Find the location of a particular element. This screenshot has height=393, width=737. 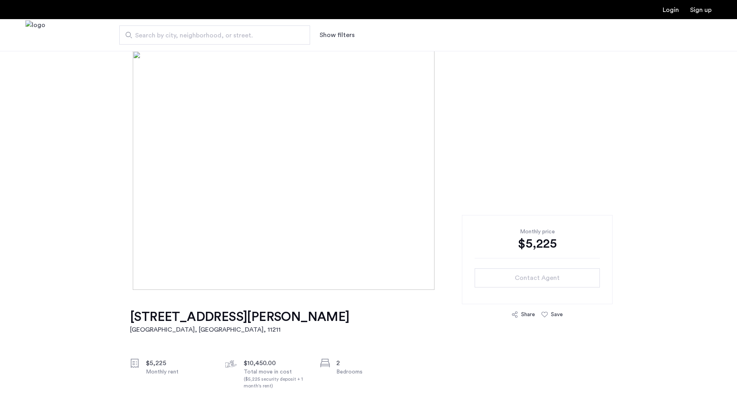

img: [object%20Object] is located at coordinates (369, 170).